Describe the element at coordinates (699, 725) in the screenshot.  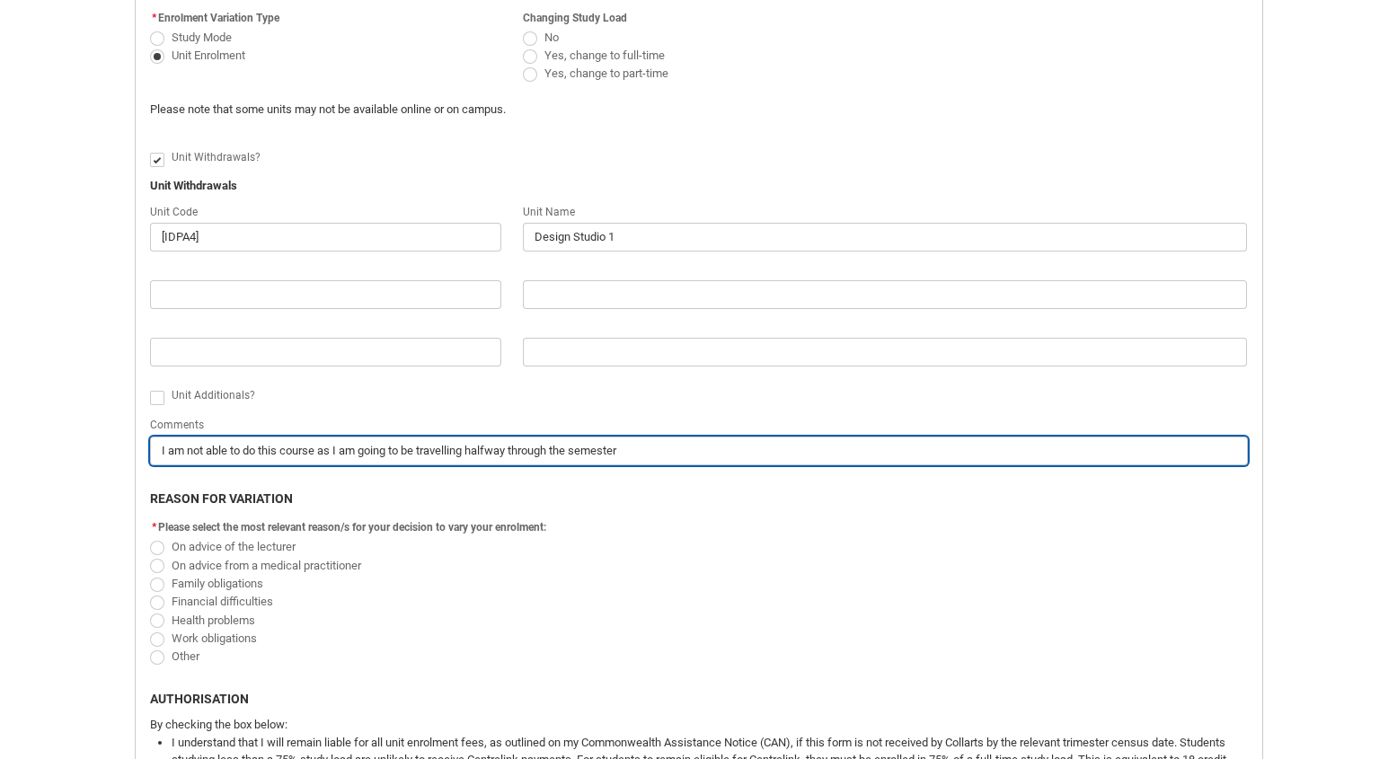
I see `p: By checking the box below:` at that location.